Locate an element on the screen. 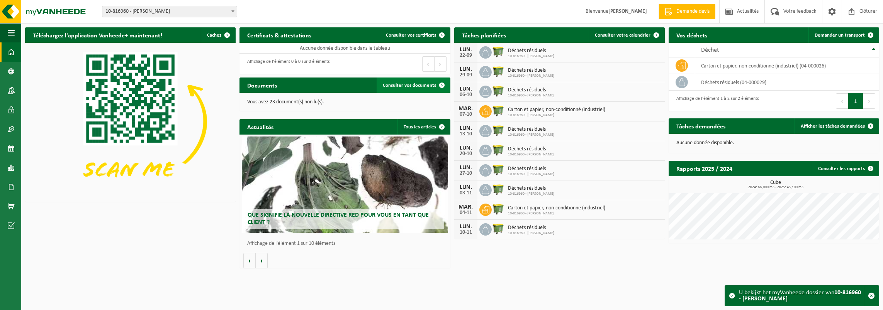  div: 13-10 is located at coordinates (466, 134).